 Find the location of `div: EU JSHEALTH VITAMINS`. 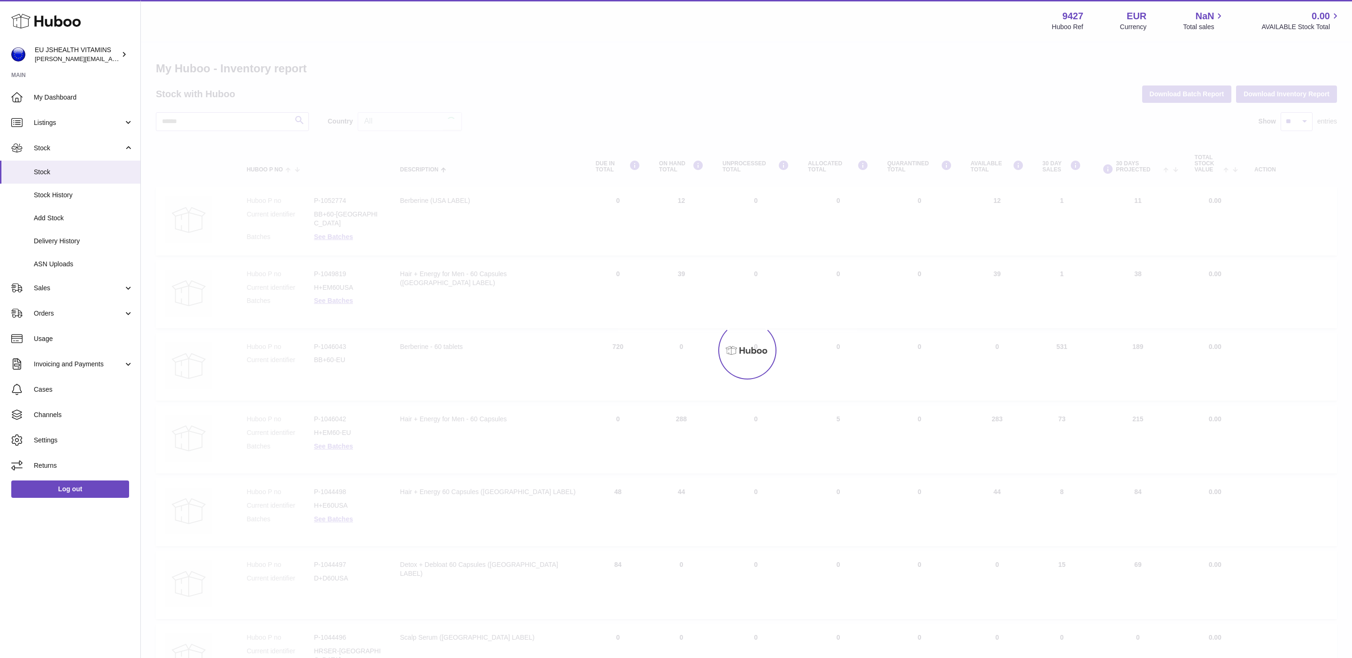

div: EU JSHEALTH VITAMINS is located at coordinates (77, 54).